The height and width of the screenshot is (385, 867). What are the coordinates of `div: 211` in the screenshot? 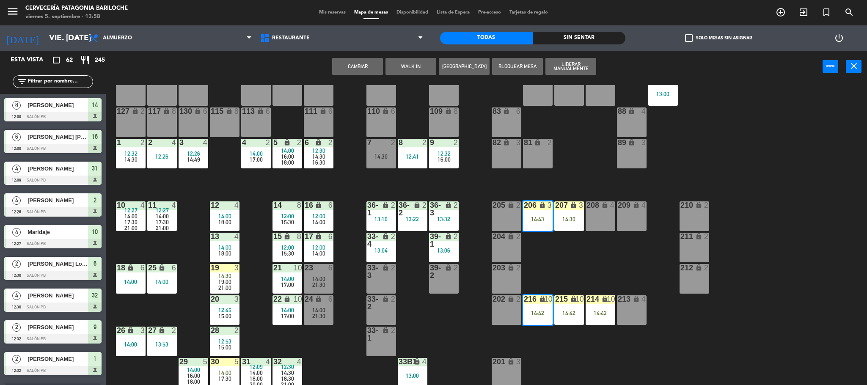 It's located at (680, 236).